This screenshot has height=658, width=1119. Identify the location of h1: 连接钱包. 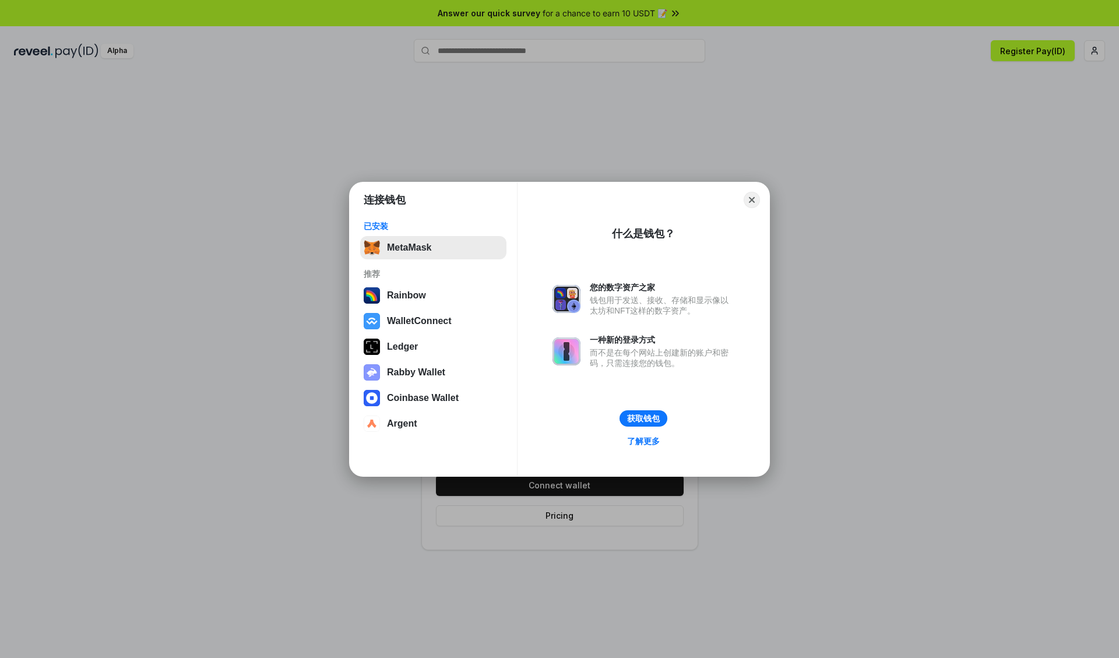
(385, 200).